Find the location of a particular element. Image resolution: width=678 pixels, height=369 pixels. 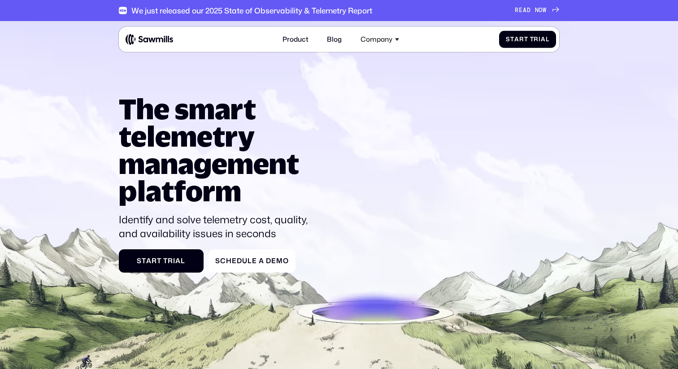

span: E is located at coordinates (521, 10).